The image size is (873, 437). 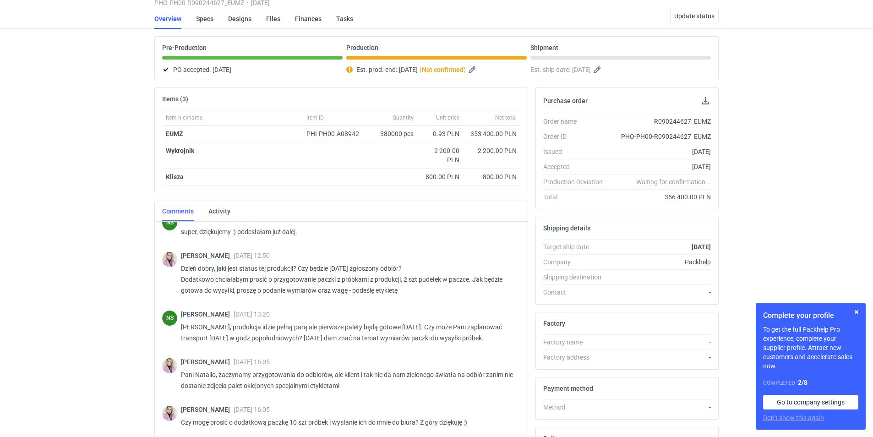 What do you see at coordinates (661, 121) in the screenshot?
I see `div: R090244627_EUMZ` at bounding box center [661, 121].